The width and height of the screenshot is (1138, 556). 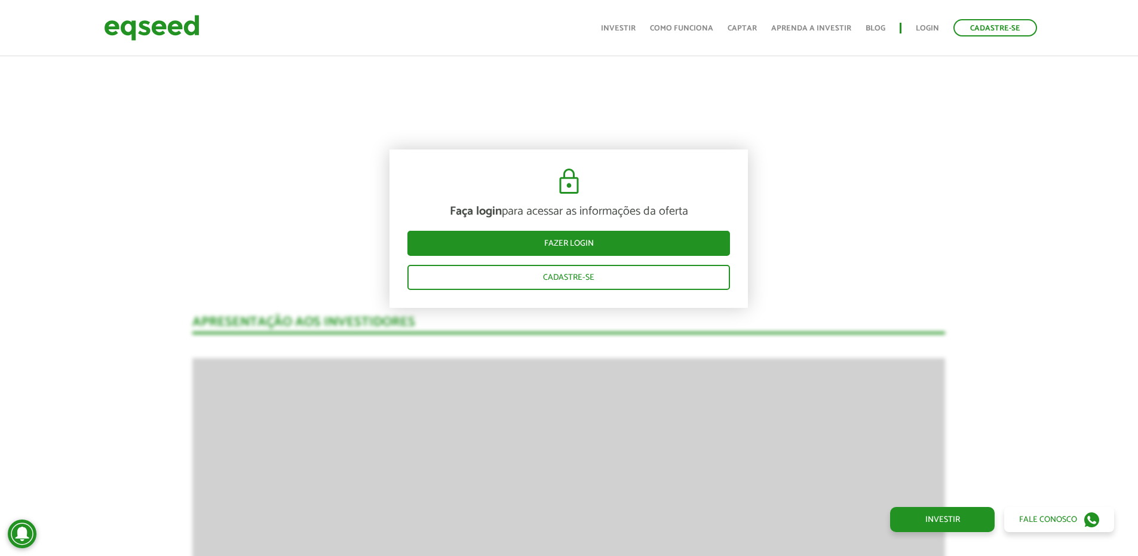 What do you see at coordinates (682, 28) in the screenshot?
I see `a: Como funciona` at bounding box center [682, 28].